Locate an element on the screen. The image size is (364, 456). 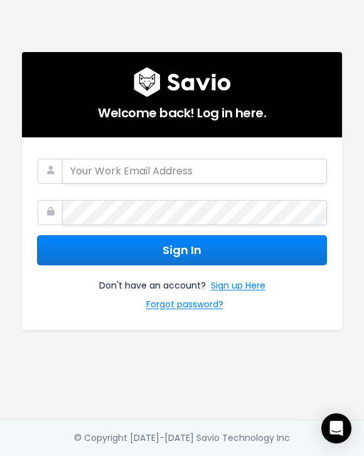
input: Your Work Email Address is located at coordinates (194, 171).